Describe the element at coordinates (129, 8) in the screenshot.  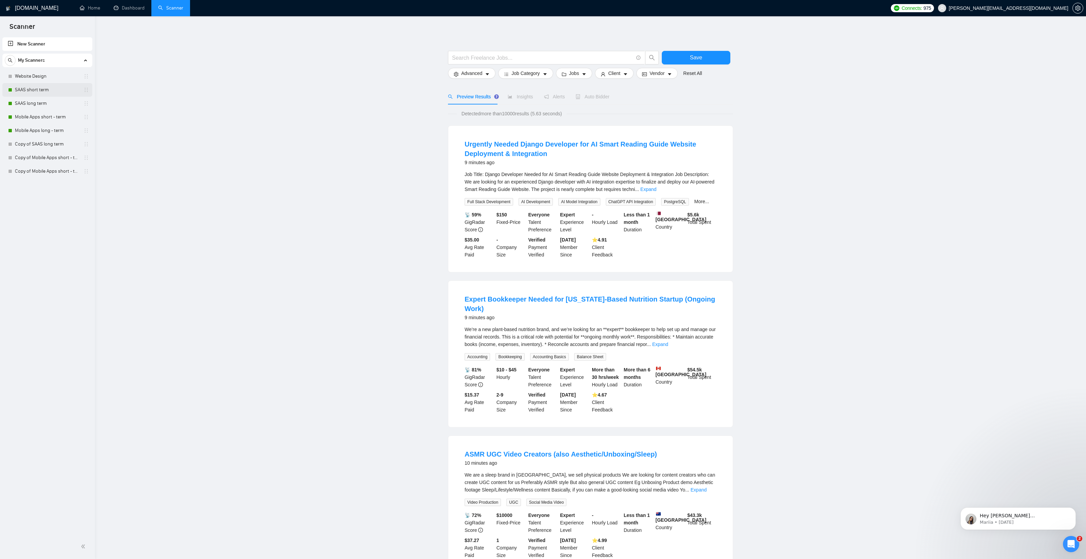
I see `a: dashboardDashboard` at that location.